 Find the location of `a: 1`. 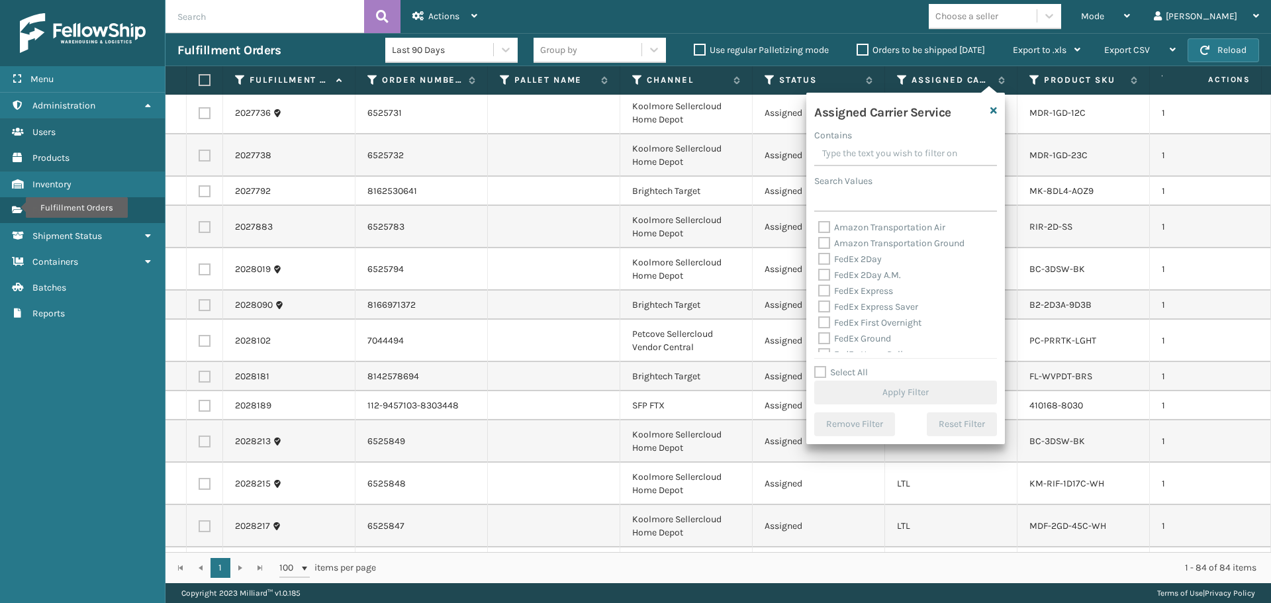

a: 1 is located at coordinates (220, 568).